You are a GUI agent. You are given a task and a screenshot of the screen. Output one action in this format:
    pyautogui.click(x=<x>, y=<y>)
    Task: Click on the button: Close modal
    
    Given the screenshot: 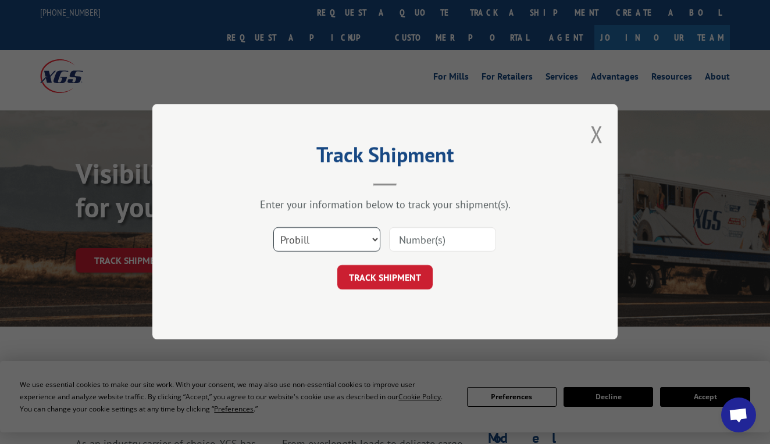 What is the action you would take?
    pyautogui.click(x=597, y=134)
    